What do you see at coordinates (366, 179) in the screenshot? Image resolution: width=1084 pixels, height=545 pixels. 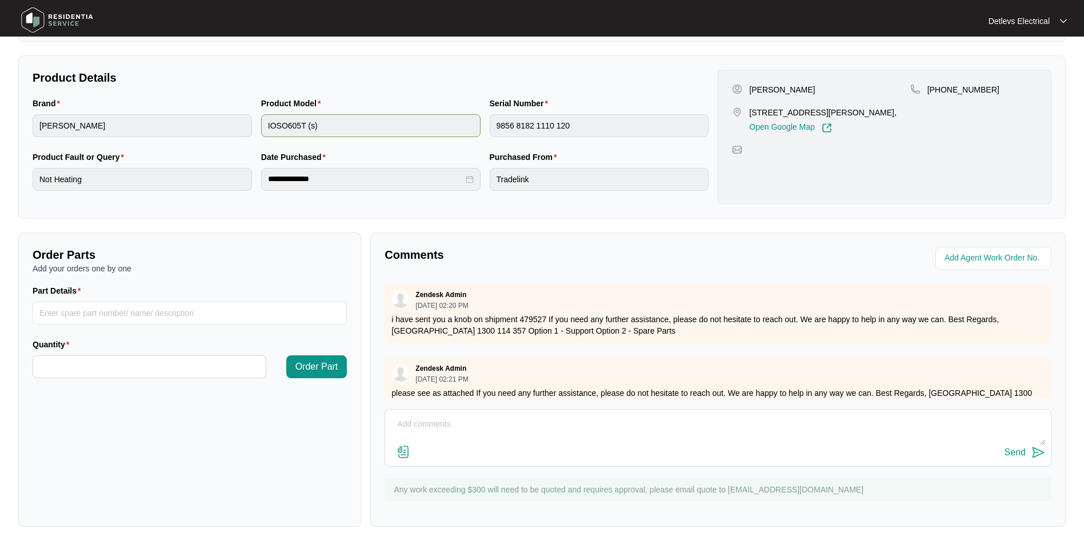 I see `input: Date Purchased` at bounding box center [366, 179].